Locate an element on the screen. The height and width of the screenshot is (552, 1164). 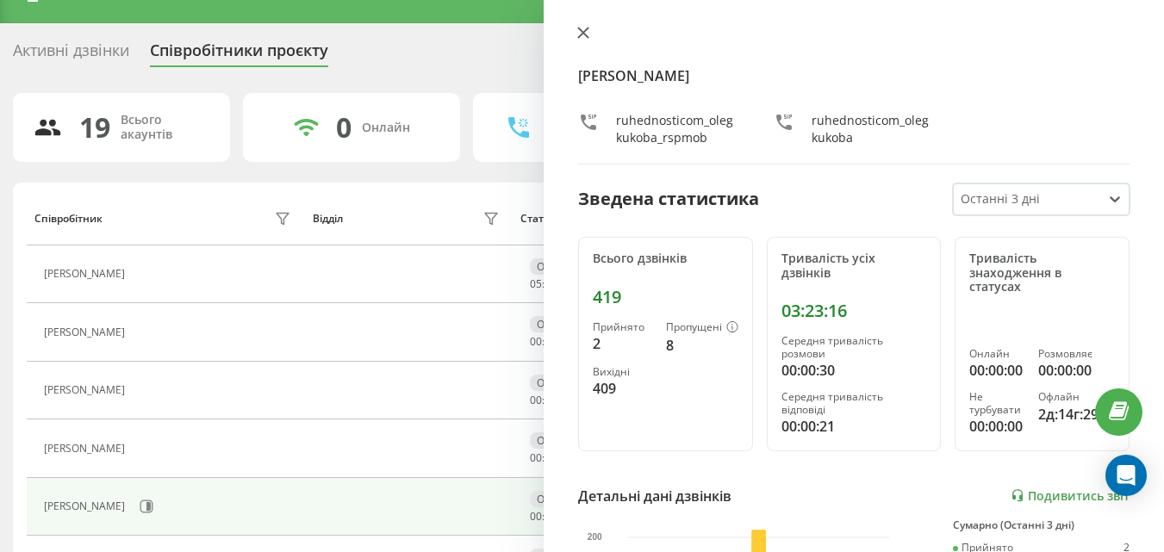
text: 200 is located at coordinates (594, 537).